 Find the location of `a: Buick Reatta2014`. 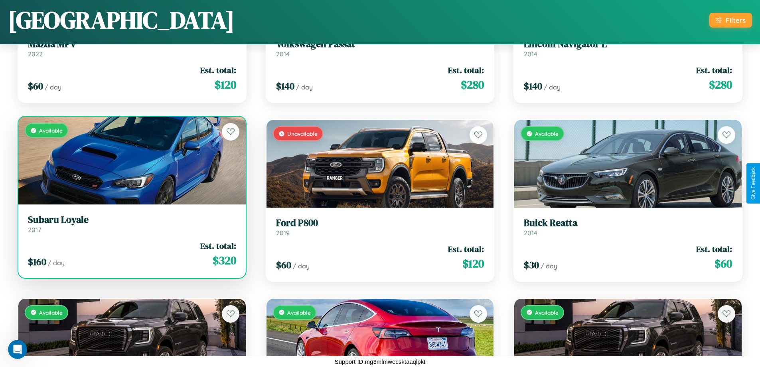

a: Buick Reatta2014 is located at coordinates (628, 227).